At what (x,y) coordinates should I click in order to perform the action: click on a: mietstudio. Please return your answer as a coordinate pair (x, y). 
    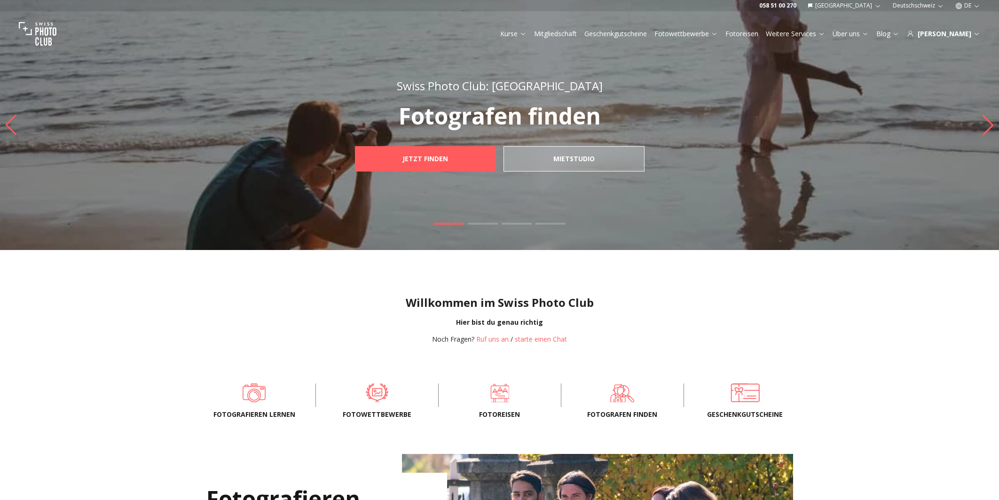
    Looking at the image, I should click on (574, 159).